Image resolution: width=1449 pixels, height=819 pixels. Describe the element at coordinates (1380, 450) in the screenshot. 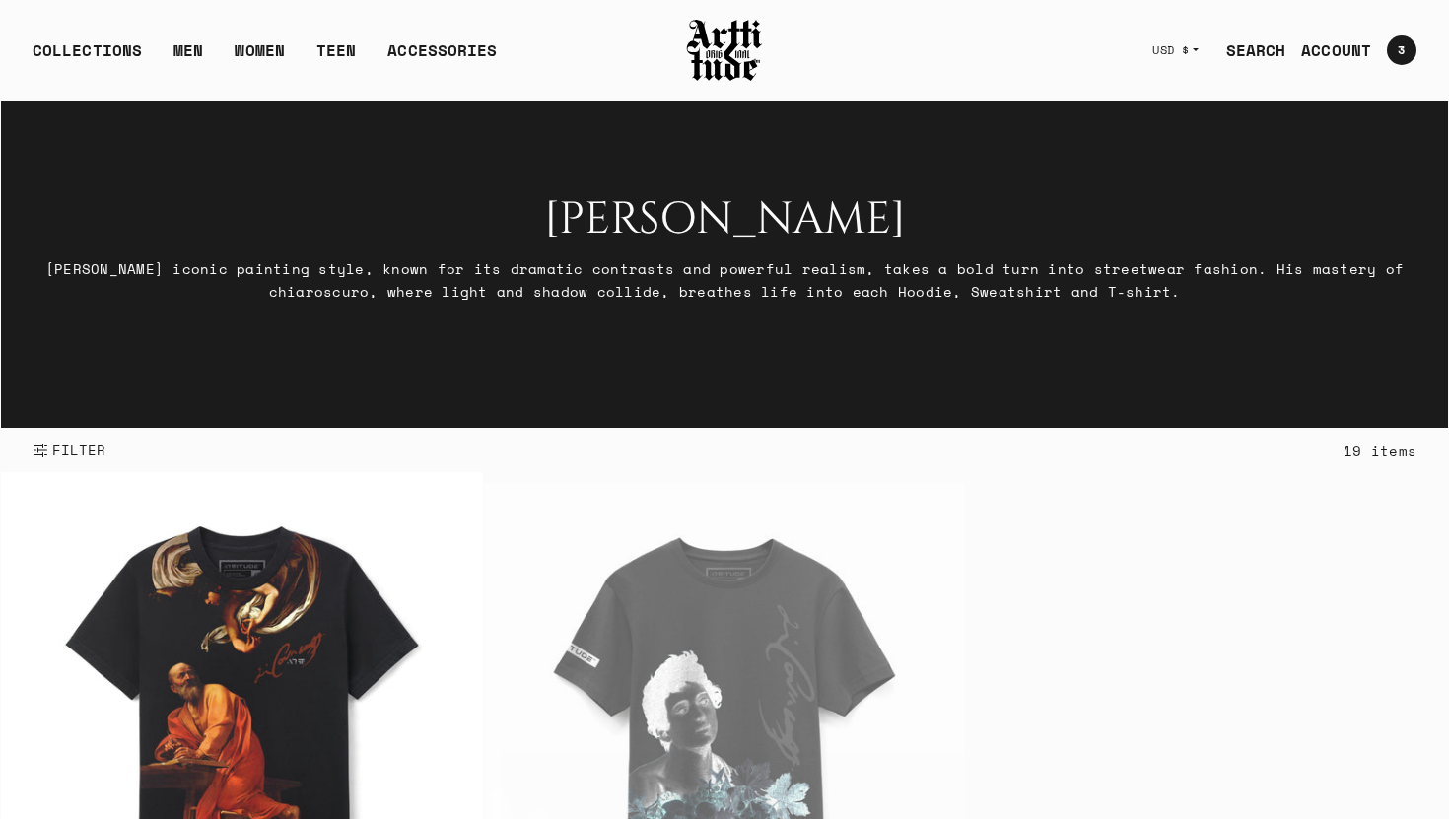

I see `div: 19 items` at that location.